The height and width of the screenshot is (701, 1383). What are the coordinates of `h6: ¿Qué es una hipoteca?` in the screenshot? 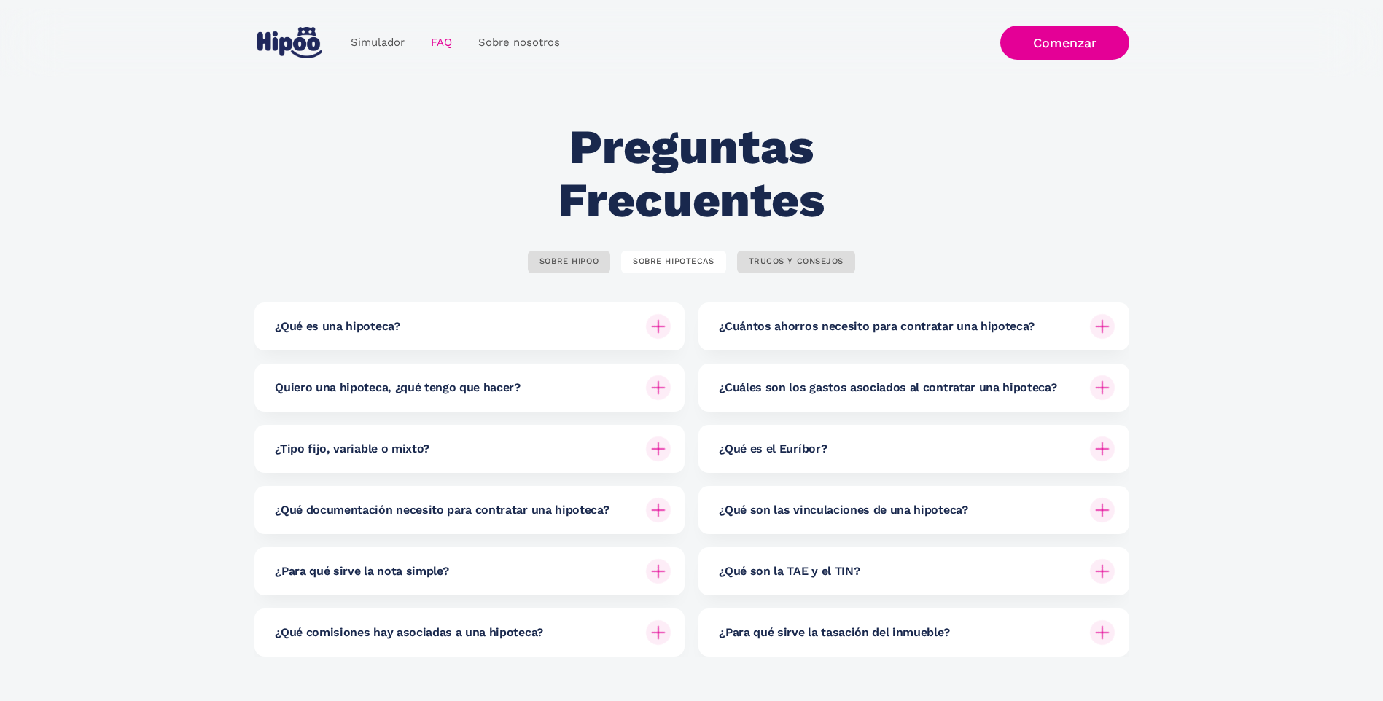 It's located at (337, 327).